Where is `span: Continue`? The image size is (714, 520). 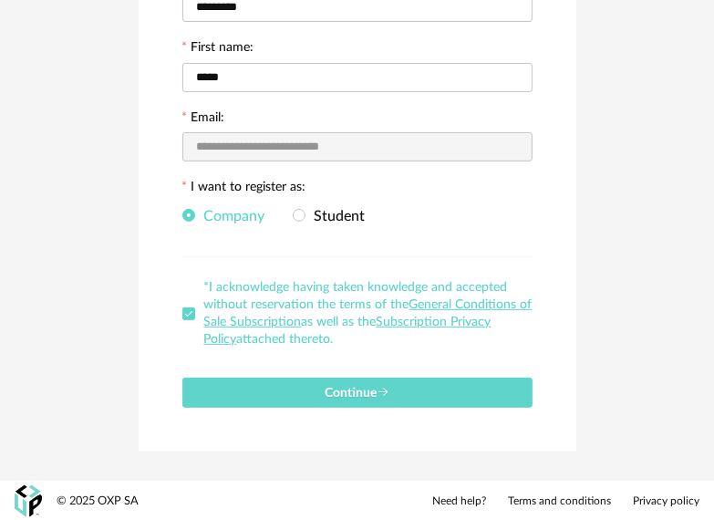 span: Continue is located at coordinates (356, 393).